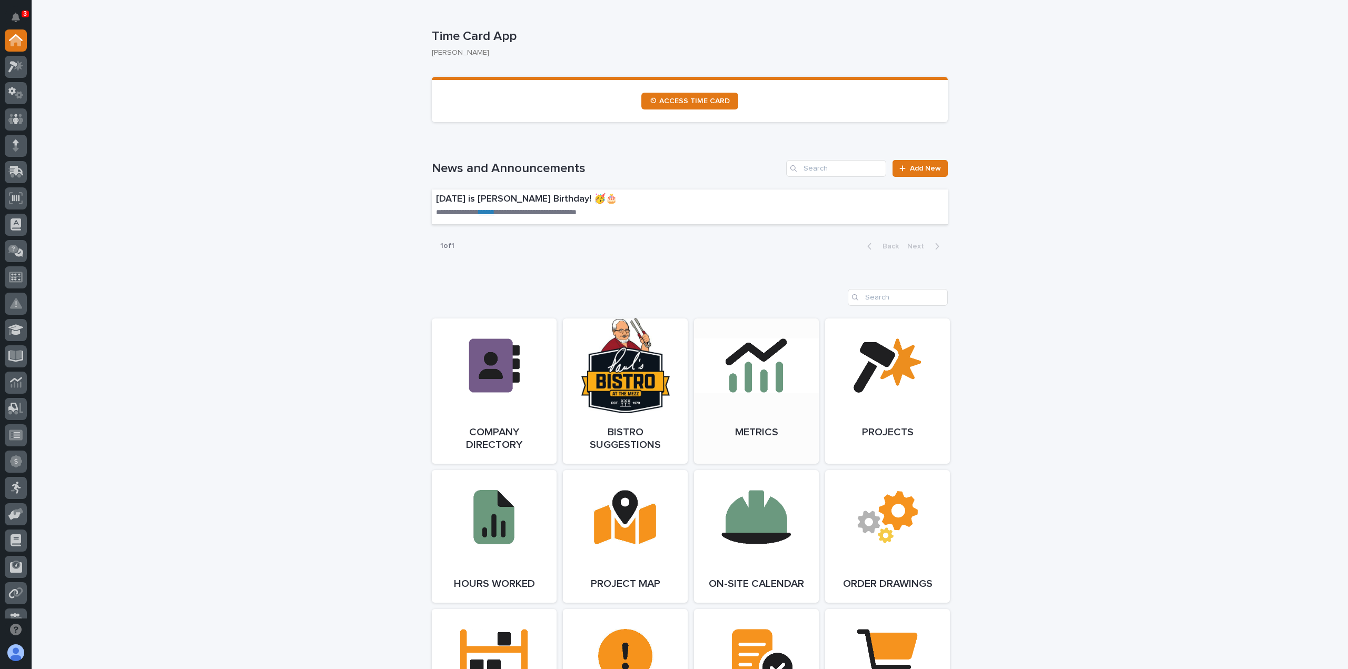  Describe the element at coordinates (881, 246) in the screenshot. I see `button: Back` at that location.